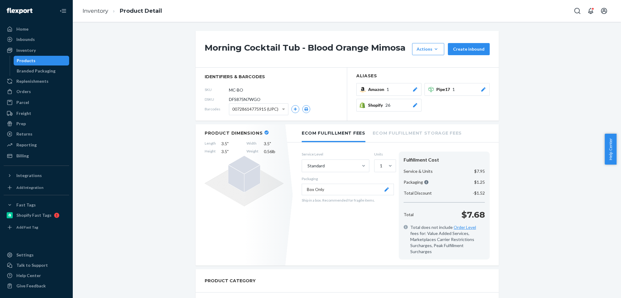 The width and height of the screenshot is (621, 298). Describe the element at coordinates (348, 200) in the screenshot. I see `p: Ship in a box. Recommended for fragile items.` at that location.